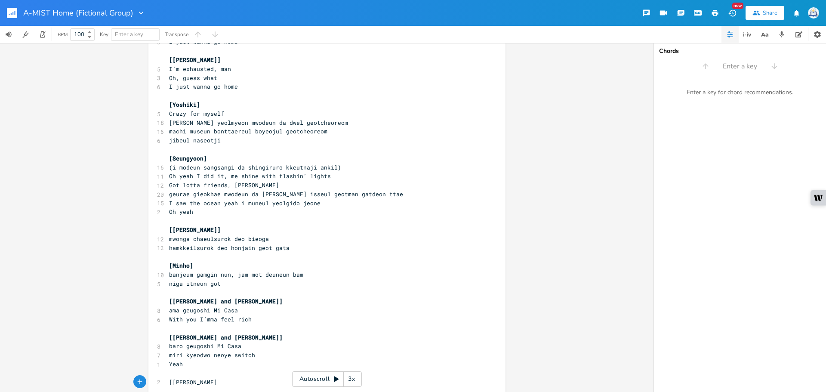  I want to click on span: [Yoshiki], so click(185, 105).